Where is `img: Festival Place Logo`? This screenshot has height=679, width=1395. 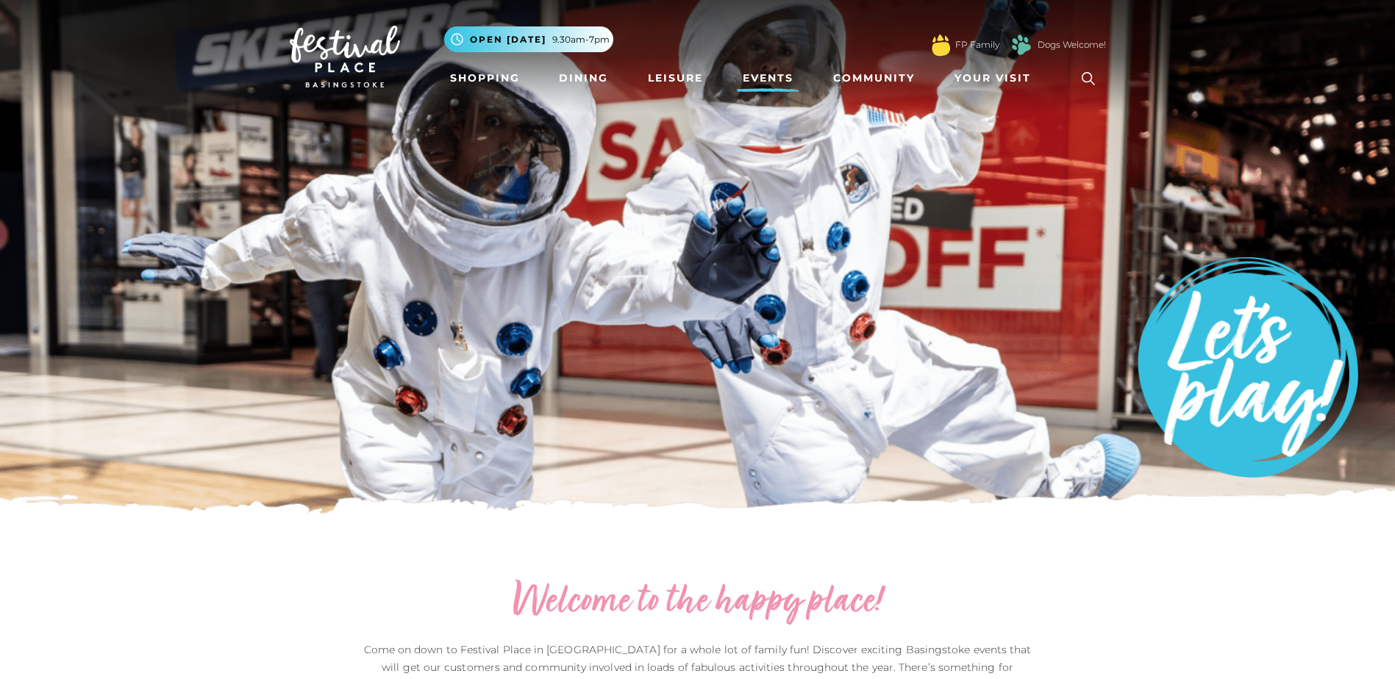 img: Festival Place Logo is located at coordinates (345, 57).